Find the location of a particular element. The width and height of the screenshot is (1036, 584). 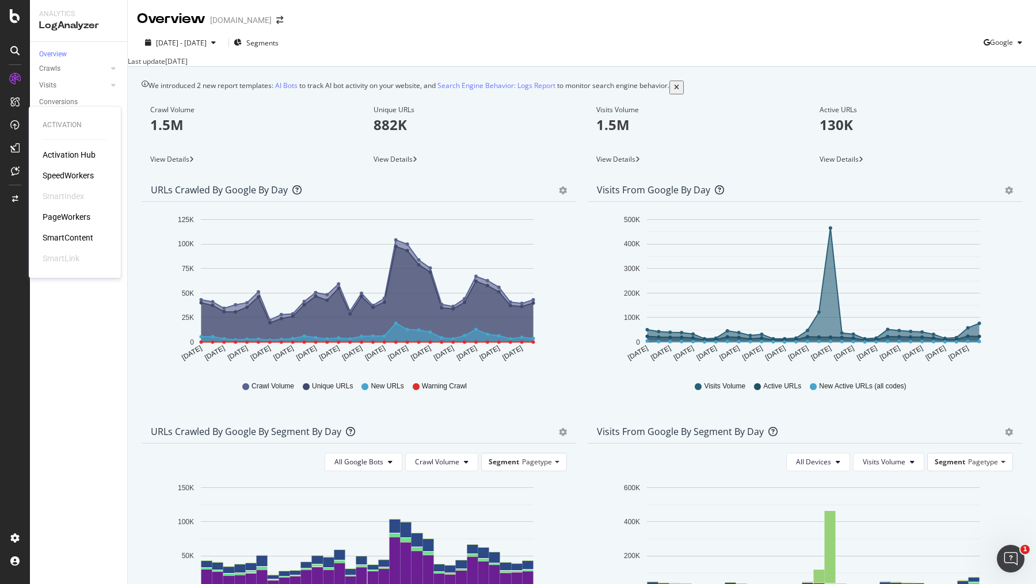

div: Crawls is located at coordinates (49, 68).